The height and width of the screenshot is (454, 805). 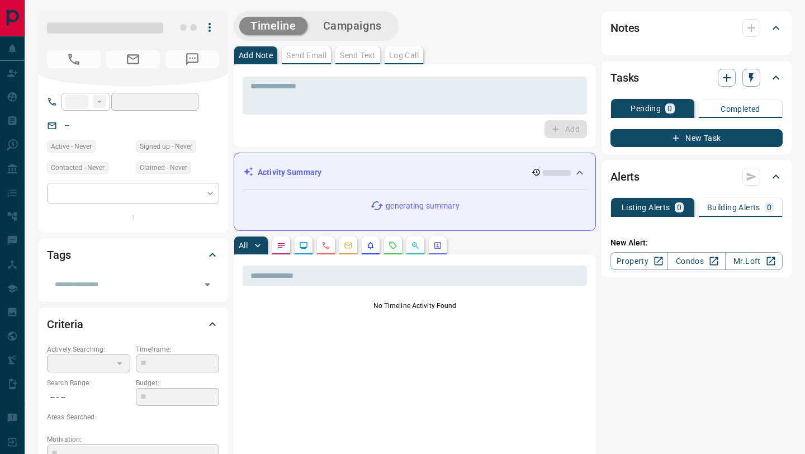 What do you see at coordinates (625, 78) in the screenshot?
I see `h2: Tasks` at bounding box center [625, 78].